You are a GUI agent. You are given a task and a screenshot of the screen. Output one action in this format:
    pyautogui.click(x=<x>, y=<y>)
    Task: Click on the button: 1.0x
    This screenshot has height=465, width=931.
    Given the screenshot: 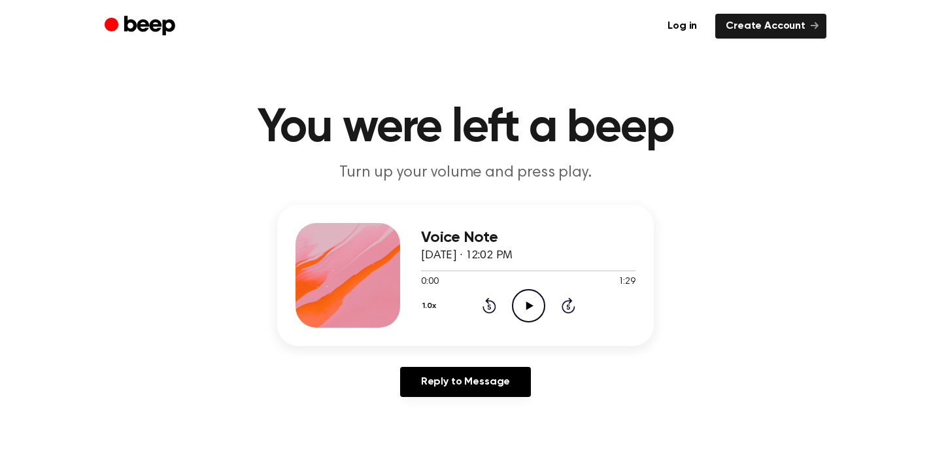 What is the action you would take?
    pyautogui.click(x=431, y=306)
    